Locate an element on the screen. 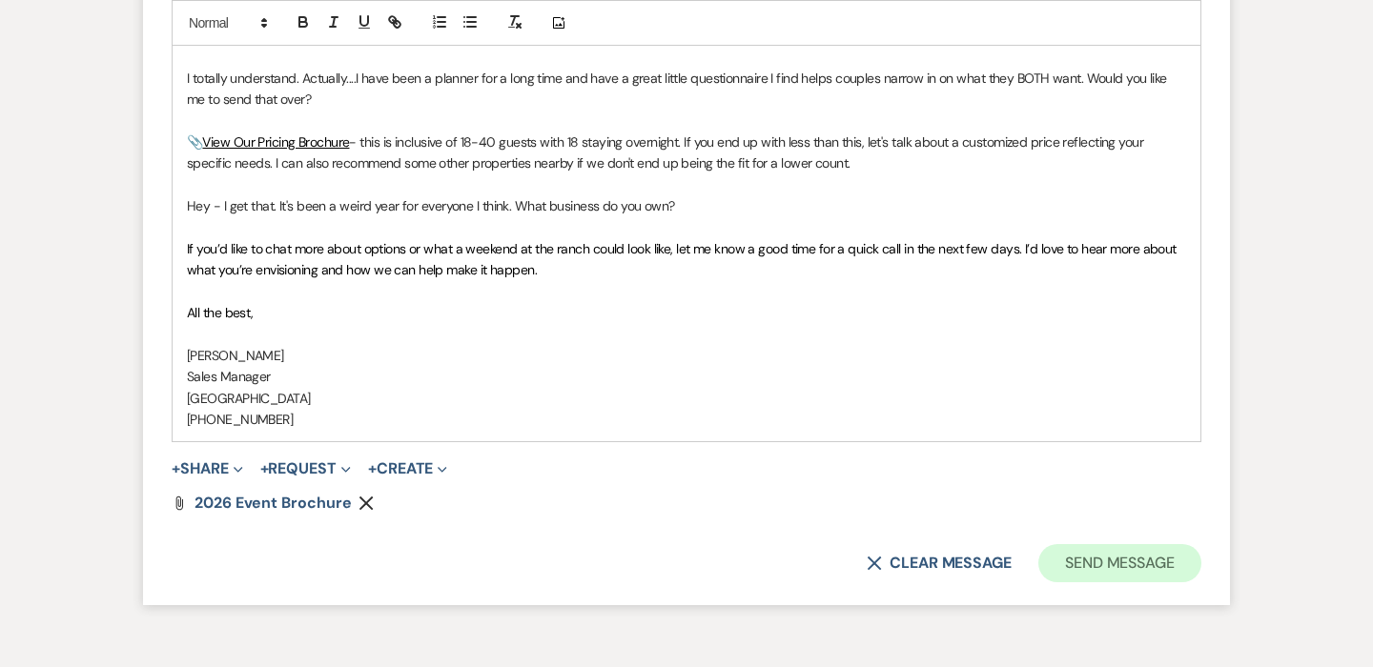  p: 📎 - this is inclusive of 18-40 guests with 18 staying overnight. If you end up with less than thi... is located at coordinates (687, 153).